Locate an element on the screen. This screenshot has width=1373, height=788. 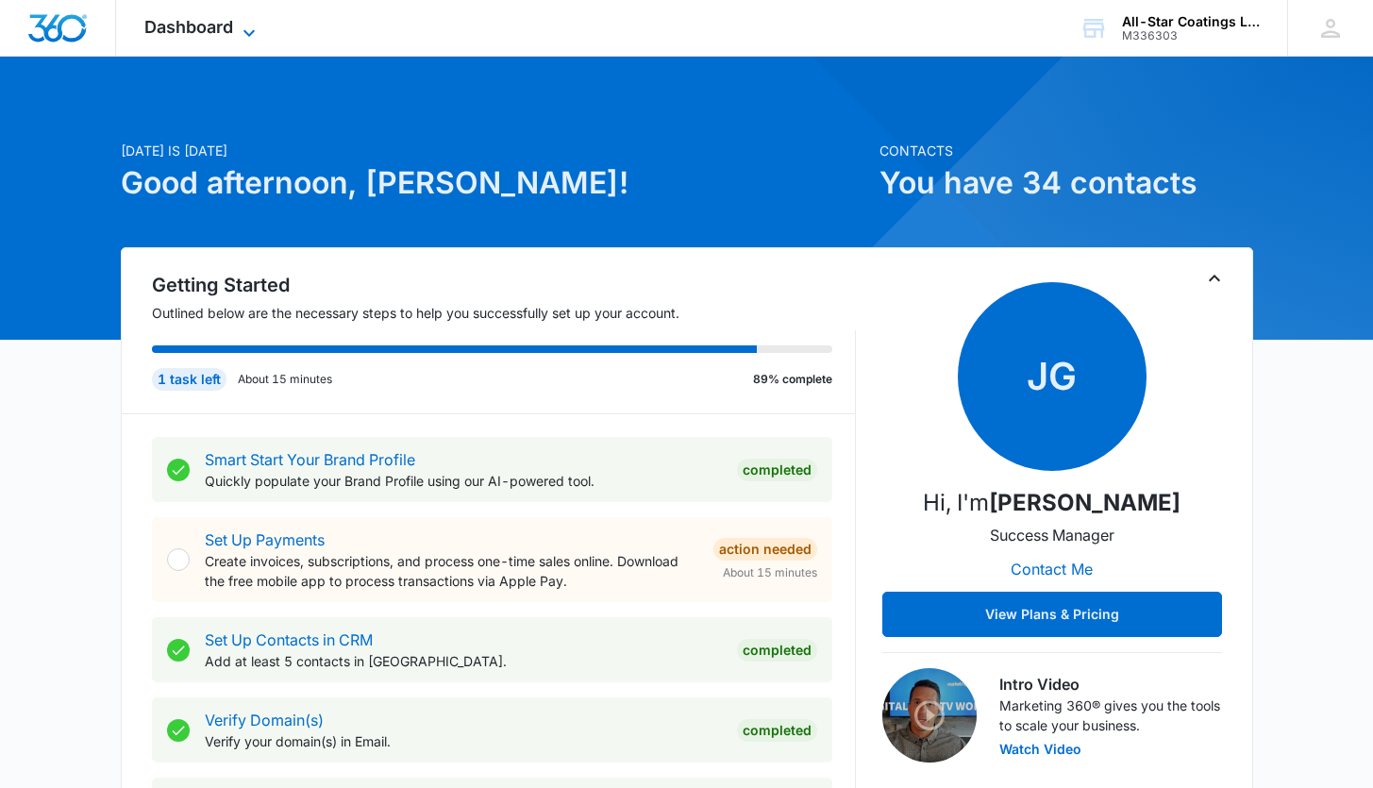
button: Contact Me is located at coordinates (1051, 569).